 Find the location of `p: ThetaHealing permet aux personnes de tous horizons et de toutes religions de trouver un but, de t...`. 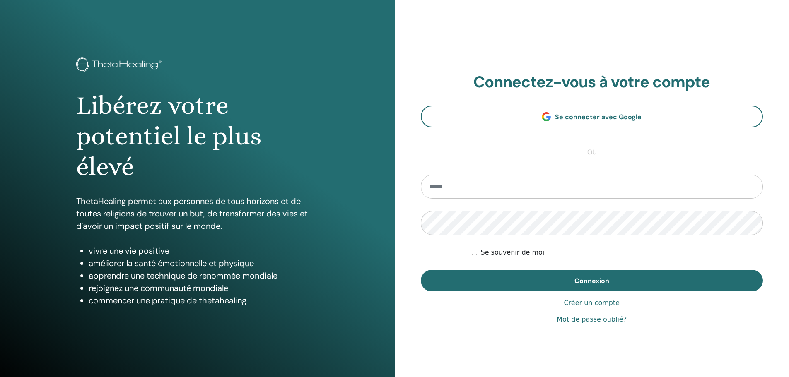

p: ThetaHealing permet aux personnes de tous horizons et de toutes religions de trouver un but, de t... is located at coordinates (197, 214).